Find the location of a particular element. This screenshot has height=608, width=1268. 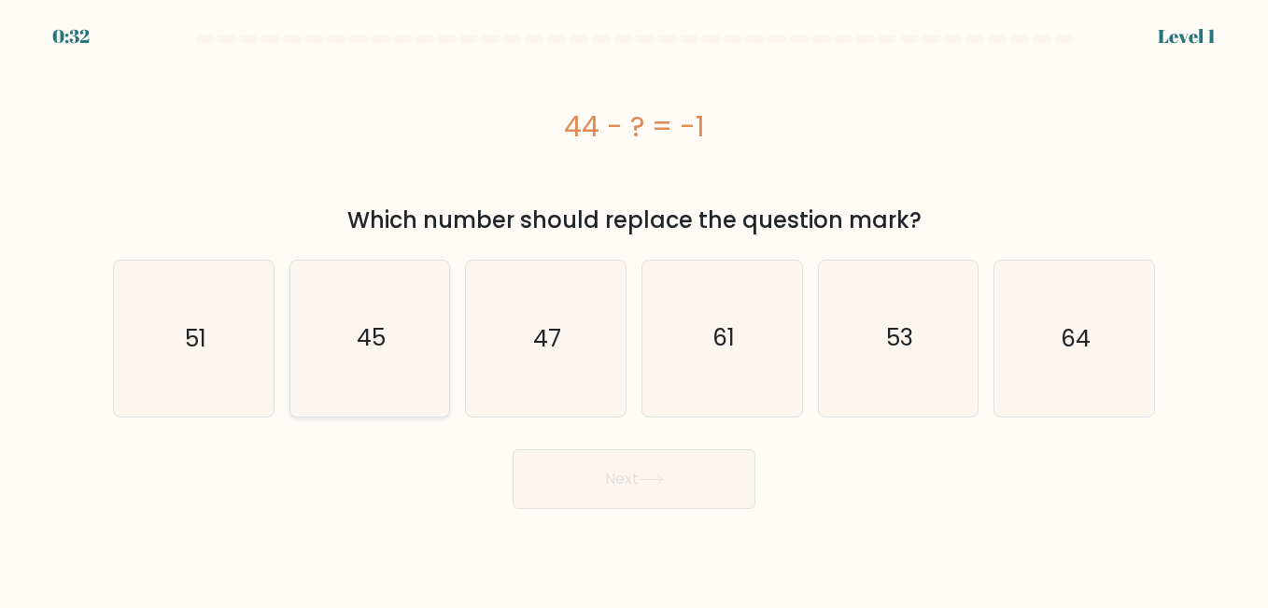

div: Which number should replace the question mark? is located at coordinates (634, 220).